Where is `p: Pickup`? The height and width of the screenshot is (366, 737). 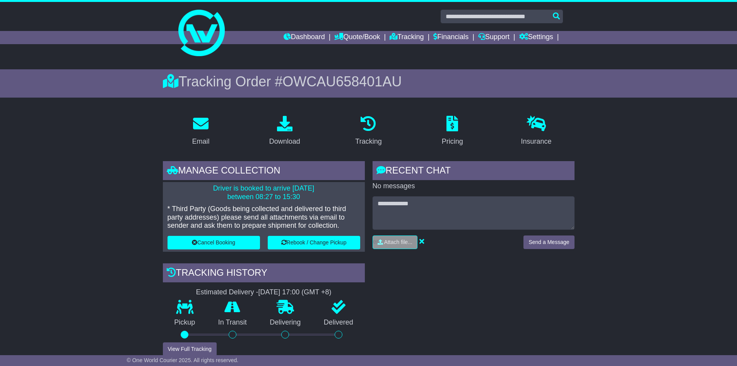 p: Pickup is located at coordinates (185, 322).